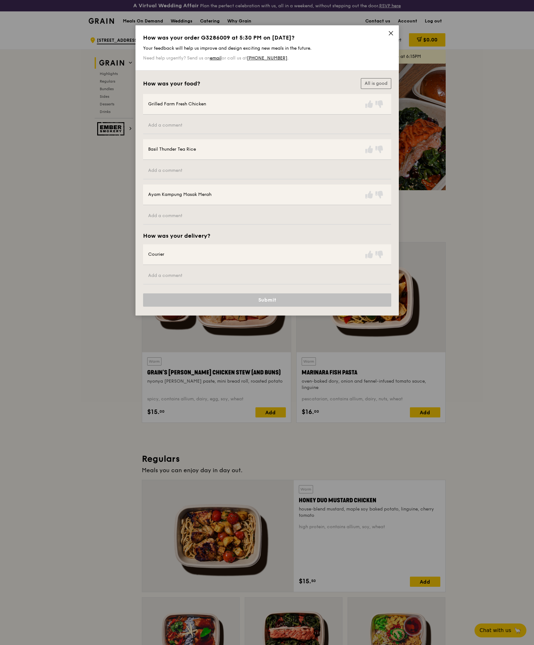 The height and width of the screenshot is (645, 534). What do you see at coordinates (267, 58) in the screenshot?
I see `p: Need help urgently? Send us an or call us at .` at bounding box center [267, 58].